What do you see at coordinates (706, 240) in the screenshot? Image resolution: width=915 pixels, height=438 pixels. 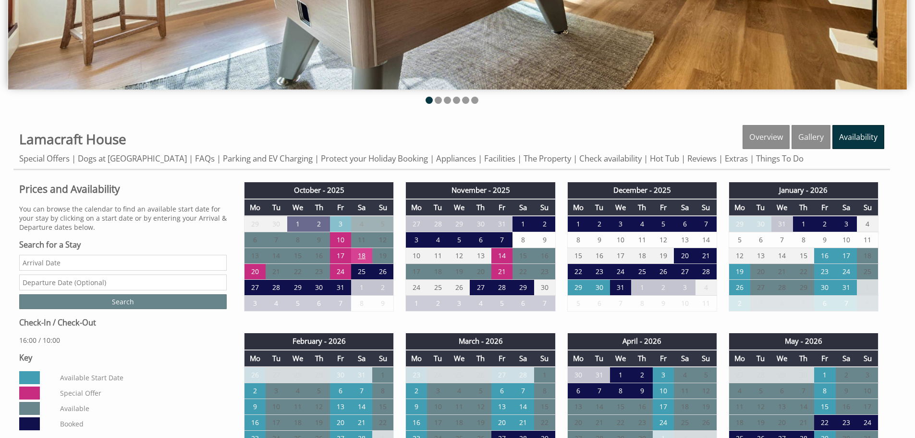 I see `td: 14` at bounding box center [706, 240].